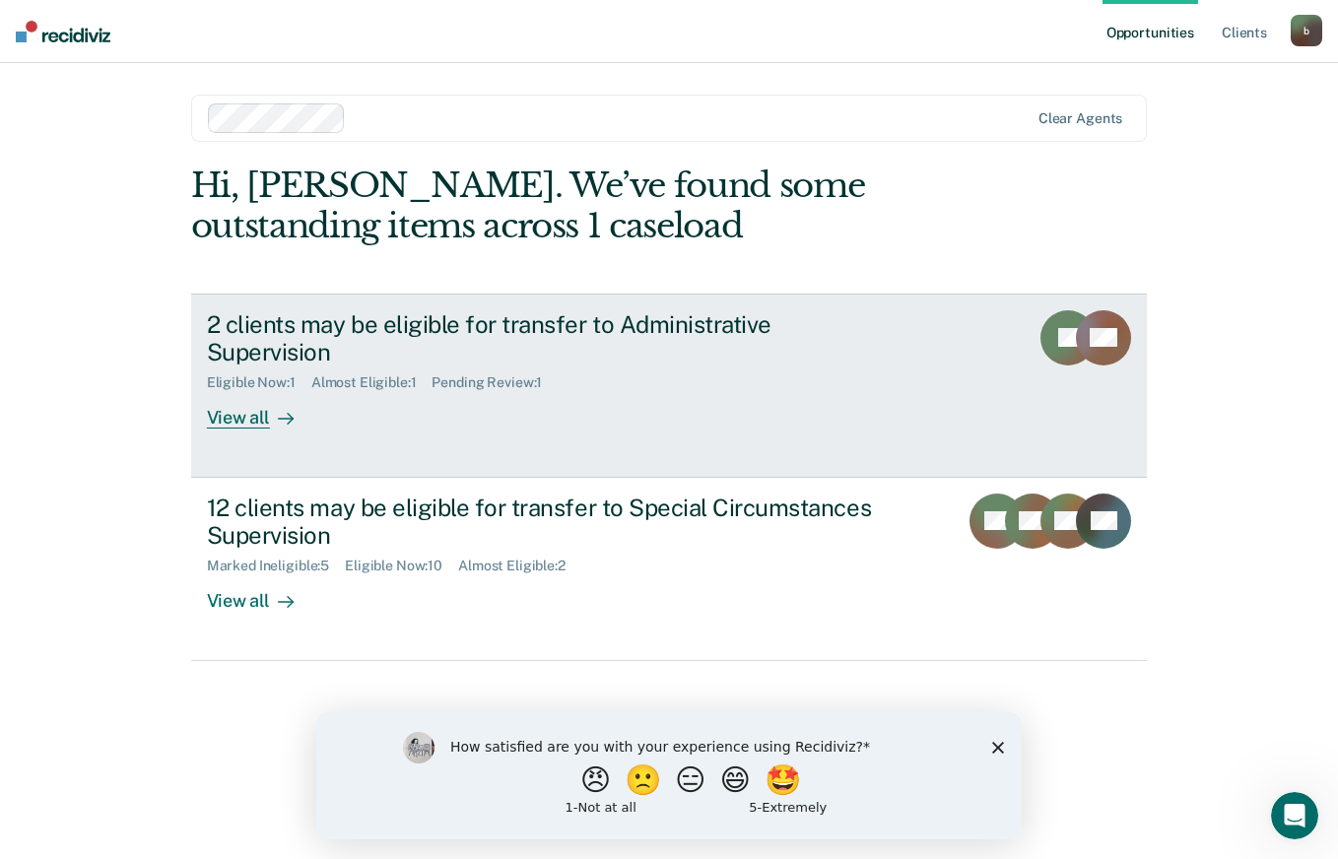 This screenshot has height=859, width=1338. Describe the element at coordinates (495, 382) in the screenshot. I see `div: Pending Review : 1` at that location.